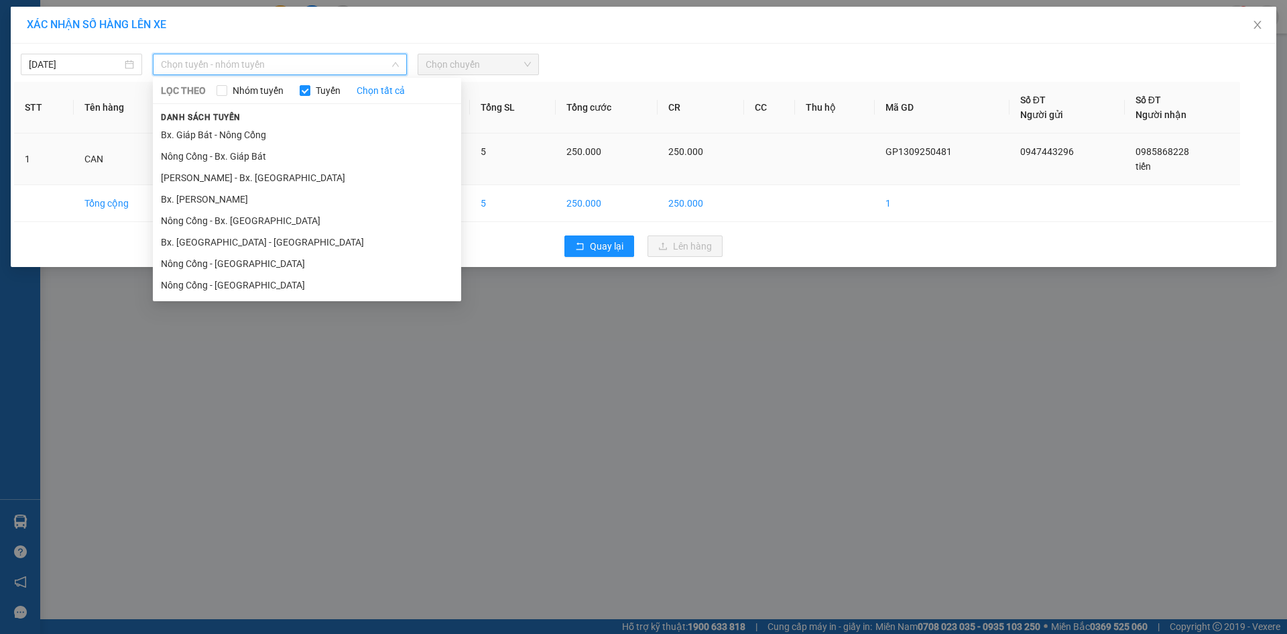 This screenshot has height=634, width=1287. Describe the element at coordinates (1258, 25) in the screenshot. I see `button: Close` at that location.